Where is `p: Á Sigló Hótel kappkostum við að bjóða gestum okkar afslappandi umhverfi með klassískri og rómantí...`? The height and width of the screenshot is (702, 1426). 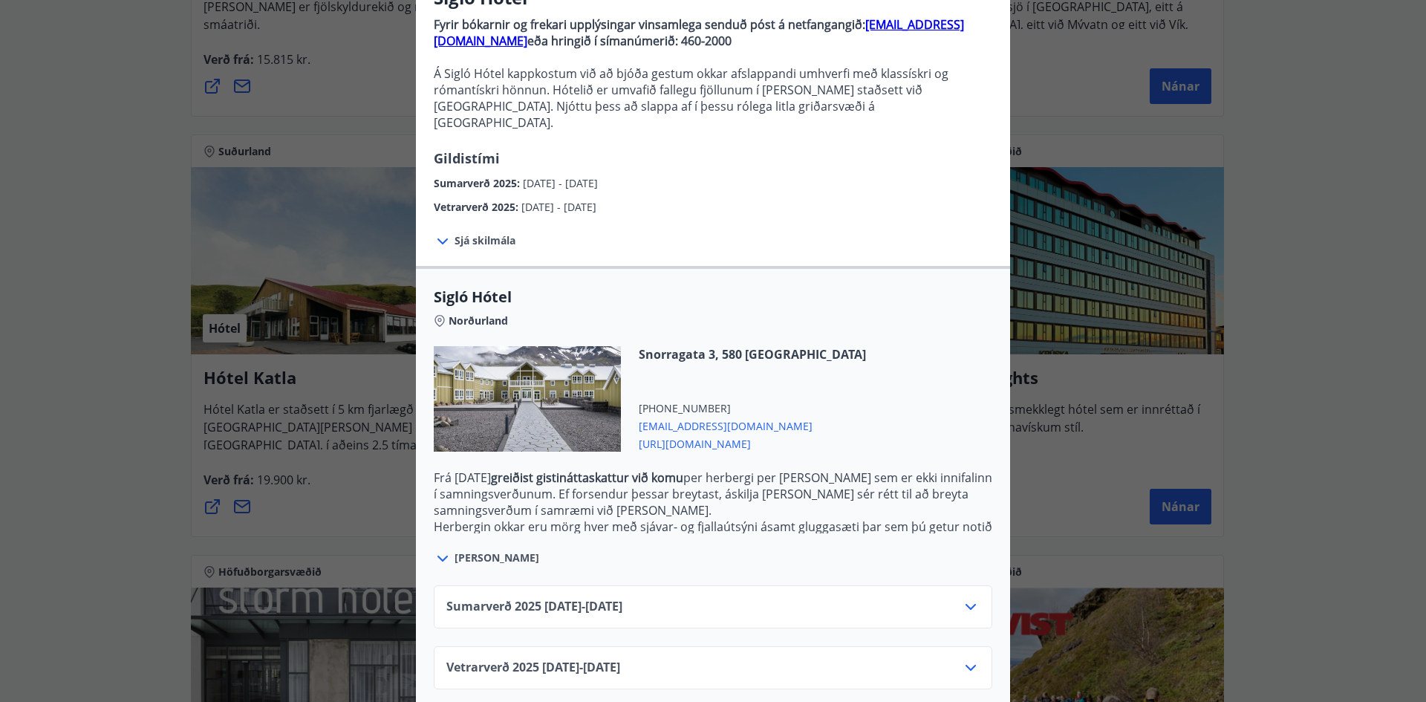
p: Á Sigló Hótel kappkostum við að bjóða gestum okkar afslappandi umhverfi með klassískri og rómantí... is located at coordinates (713, 98).